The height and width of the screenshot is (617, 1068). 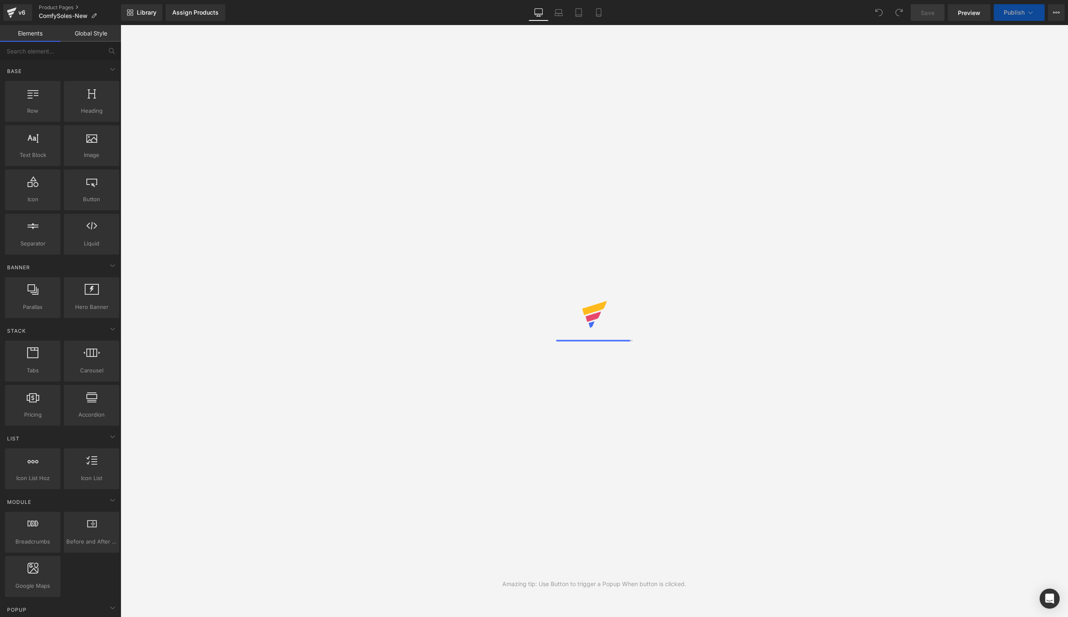 I want to click on span: Heading, so click(x=91, y=111).